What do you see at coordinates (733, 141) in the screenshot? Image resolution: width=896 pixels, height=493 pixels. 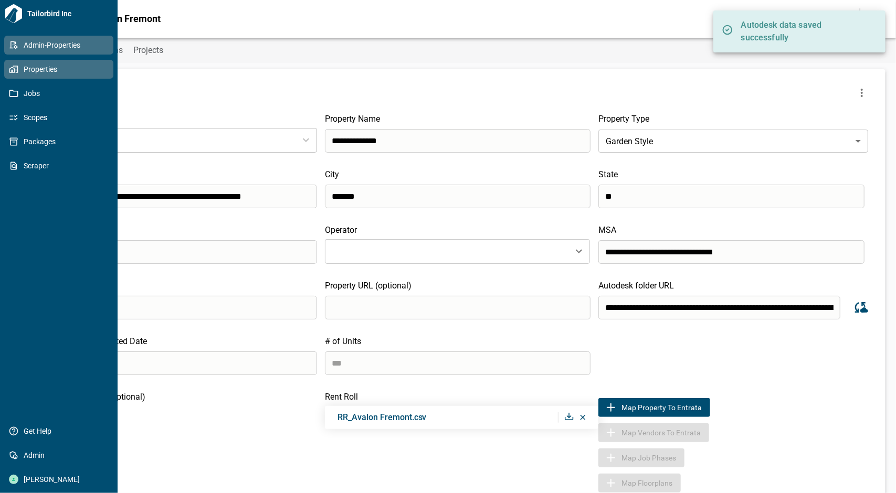 I see `div: Garden Style` at bounding box center [733, 141].